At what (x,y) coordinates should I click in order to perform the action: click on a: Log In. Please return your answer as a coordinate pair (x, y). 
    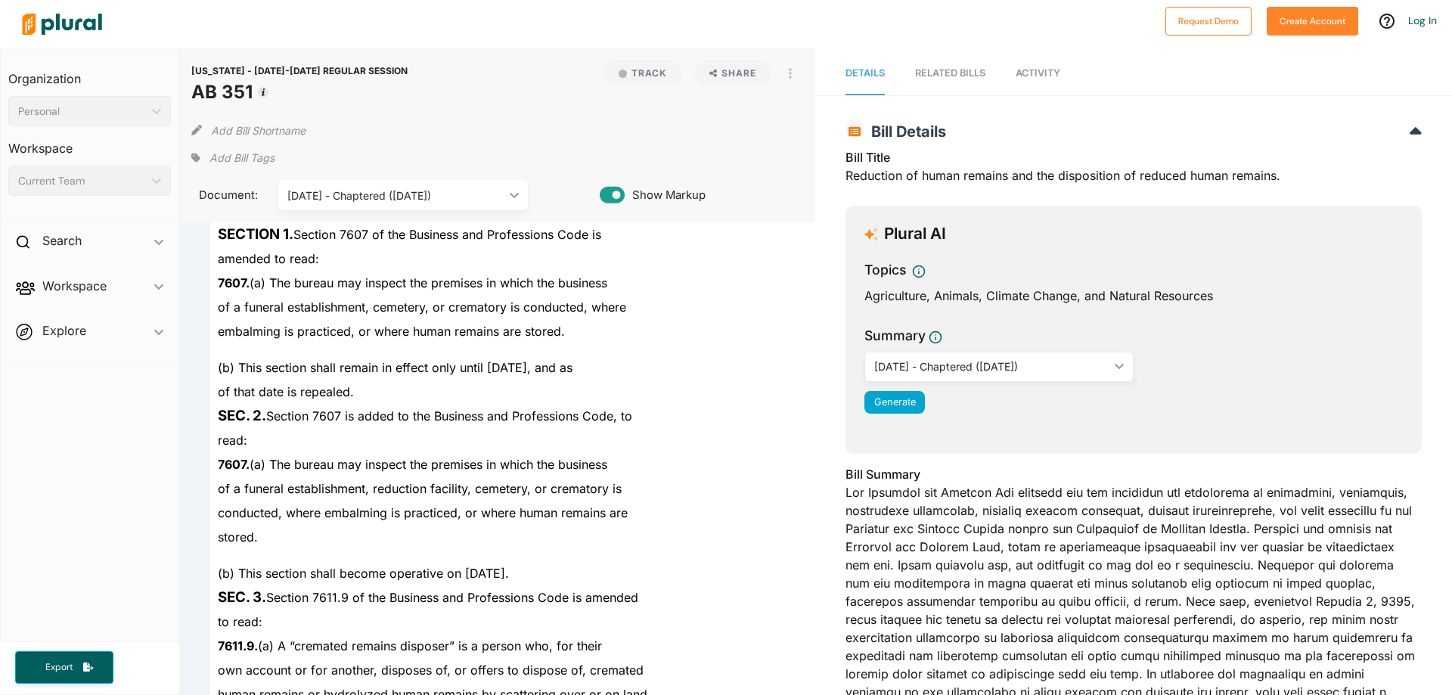
    Looking at the image, I should click on (1423, 20).